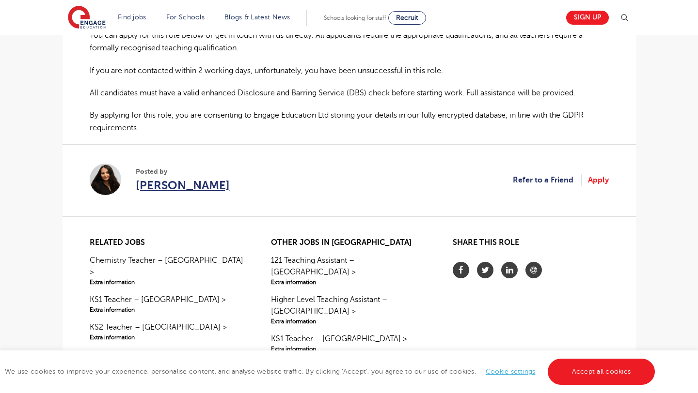  Describe the element at coordinates (257, 17) in the screenshot. I see `a: Blogs & Latest News` at that location.